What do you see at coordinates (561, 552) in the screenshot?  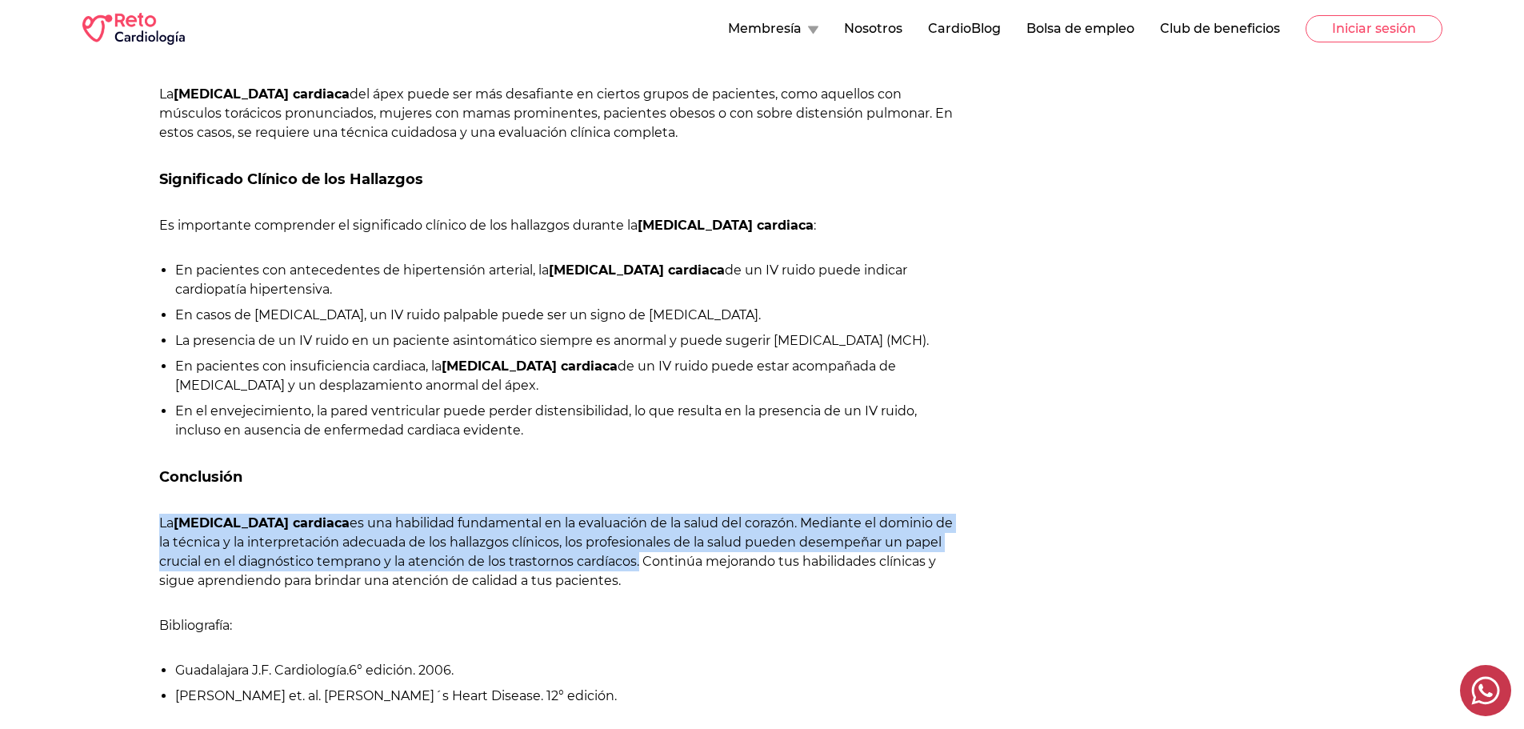 I see `p: La es una habilidad fundamental en la evaluación de la salud del corazón. Mediante el dominio de ...` at bounding box center [561, 552].